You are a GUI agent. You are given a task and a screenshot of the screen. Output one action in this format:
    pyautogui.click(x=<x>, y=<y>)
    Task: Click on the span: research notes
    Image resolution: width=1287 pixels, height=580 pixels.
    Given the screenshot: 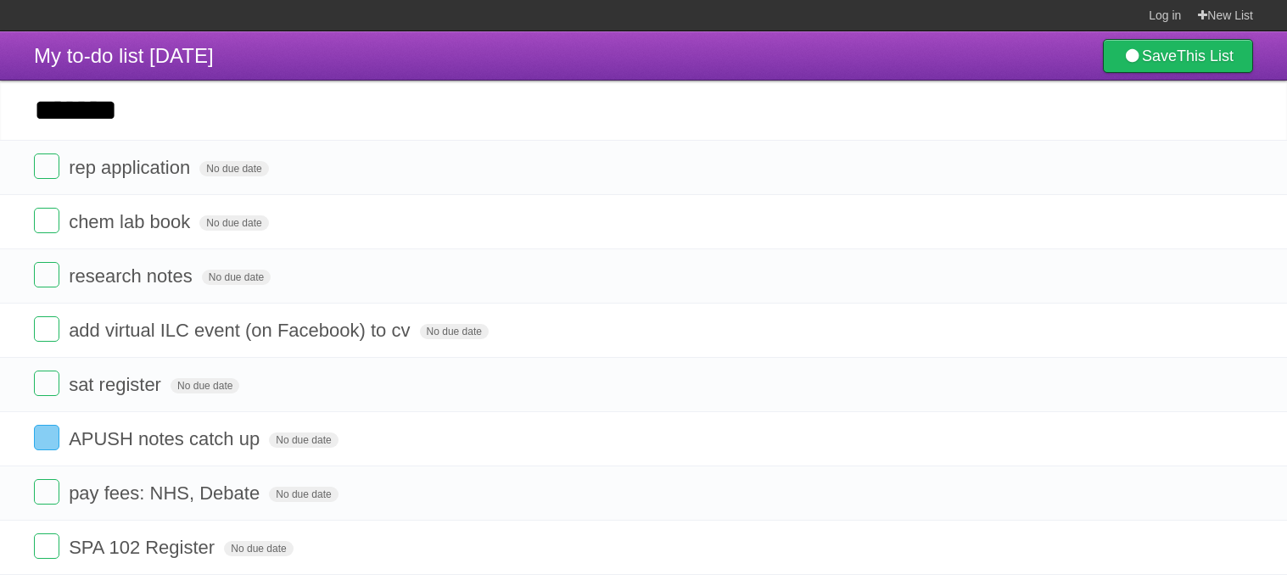 What is the action you would take?
    pyautogui.click(x=132, y=276)
    